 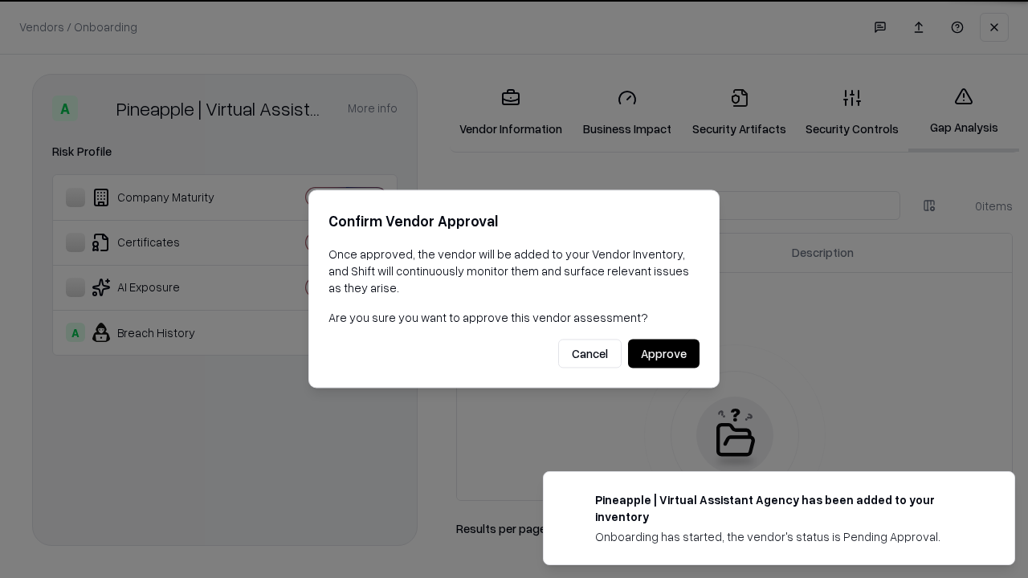 What do you see at coordinates (785, 508) in the screenshot?
I see `div: Pineapple | Virtual Assistant Agency has been added to your inventory` at bounding box center [785, 508].